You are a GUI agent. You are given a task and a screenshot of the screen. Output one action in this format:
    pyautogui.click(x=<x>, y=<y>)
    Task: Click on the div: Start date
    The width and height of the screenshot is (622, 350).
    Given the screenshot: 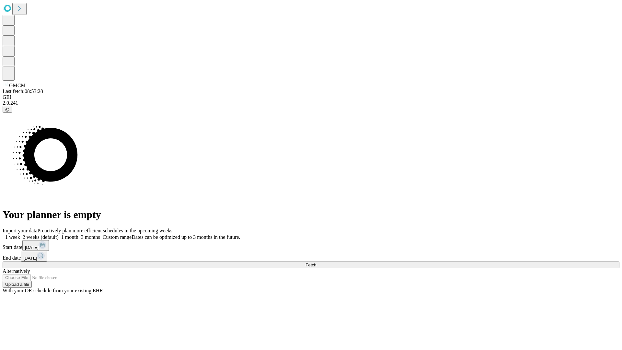 What is the action you would take?
    pyautogui.click(x=311, y=245)
    